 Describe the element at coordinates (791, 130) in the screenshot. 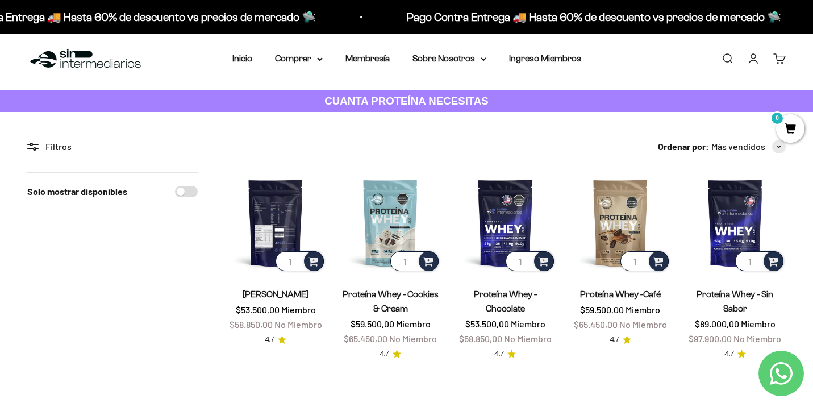

I see `a: 0` at that location.